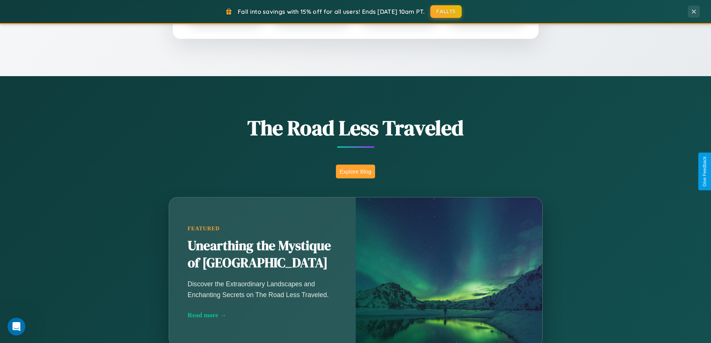  Describe the element at coordinates (262, 289) in the screenshot. I see `p: Discover the Extraordinary Landscapes and Enchanting Secrets on The Road Less Traveled.` at that location.